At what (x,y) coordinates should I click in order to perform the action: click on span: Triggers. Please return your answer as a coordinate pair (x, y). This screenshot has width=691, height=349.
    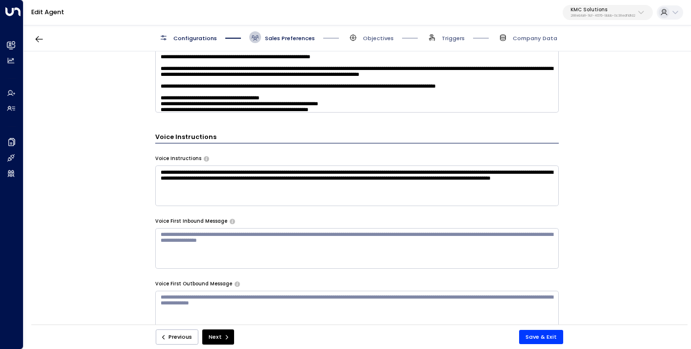
    Looking at the image, I should click on (453, 38).